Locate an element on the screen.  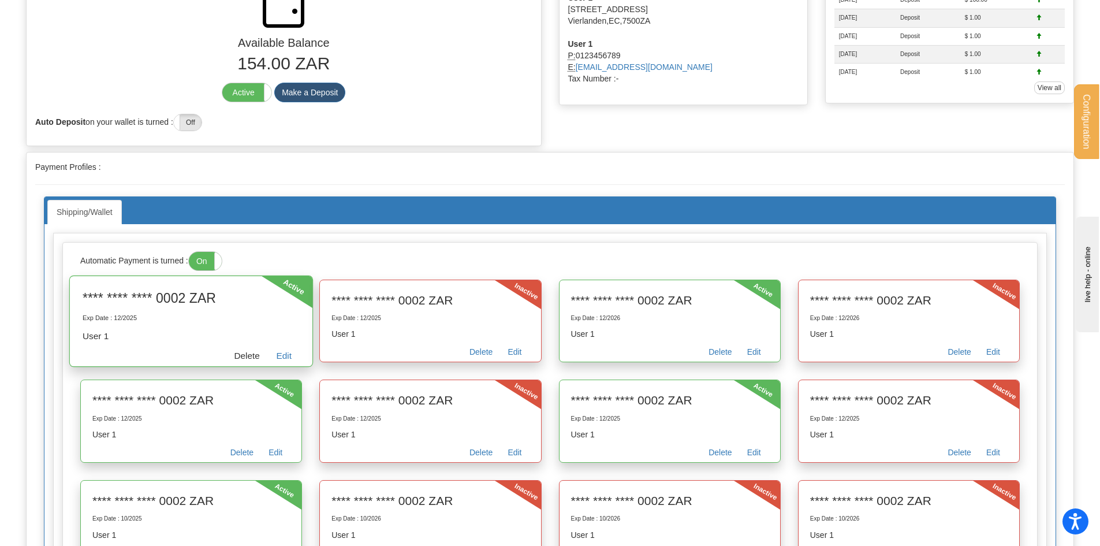
button: Make a Deposit is located at coordinates (310, 92).